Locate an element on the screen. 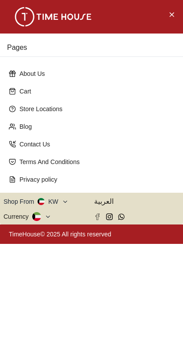  span: العربية is located at coordinates (136, 202).